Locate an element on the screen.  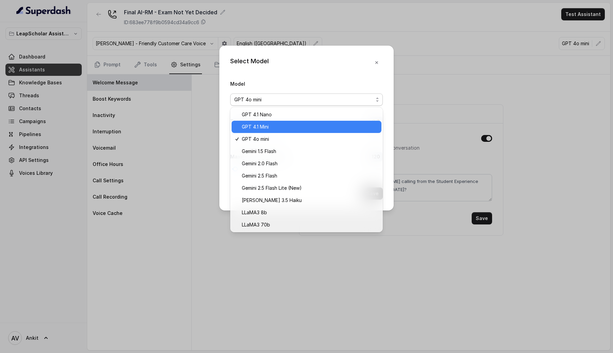
button: GPT 4o mini is located at coordinates (306, 100).